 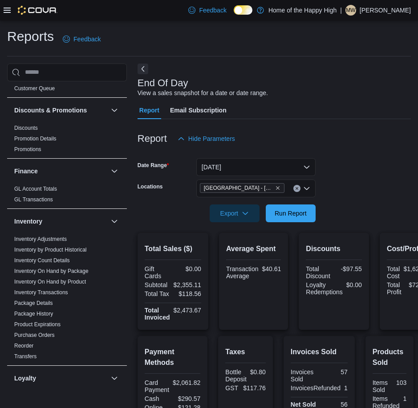 What do you see at coordinates (242, 188) in the screenshot?
I see `span: Sherwood Park - Wye Road - Fire & Flower` at bounding box center [242, 188].